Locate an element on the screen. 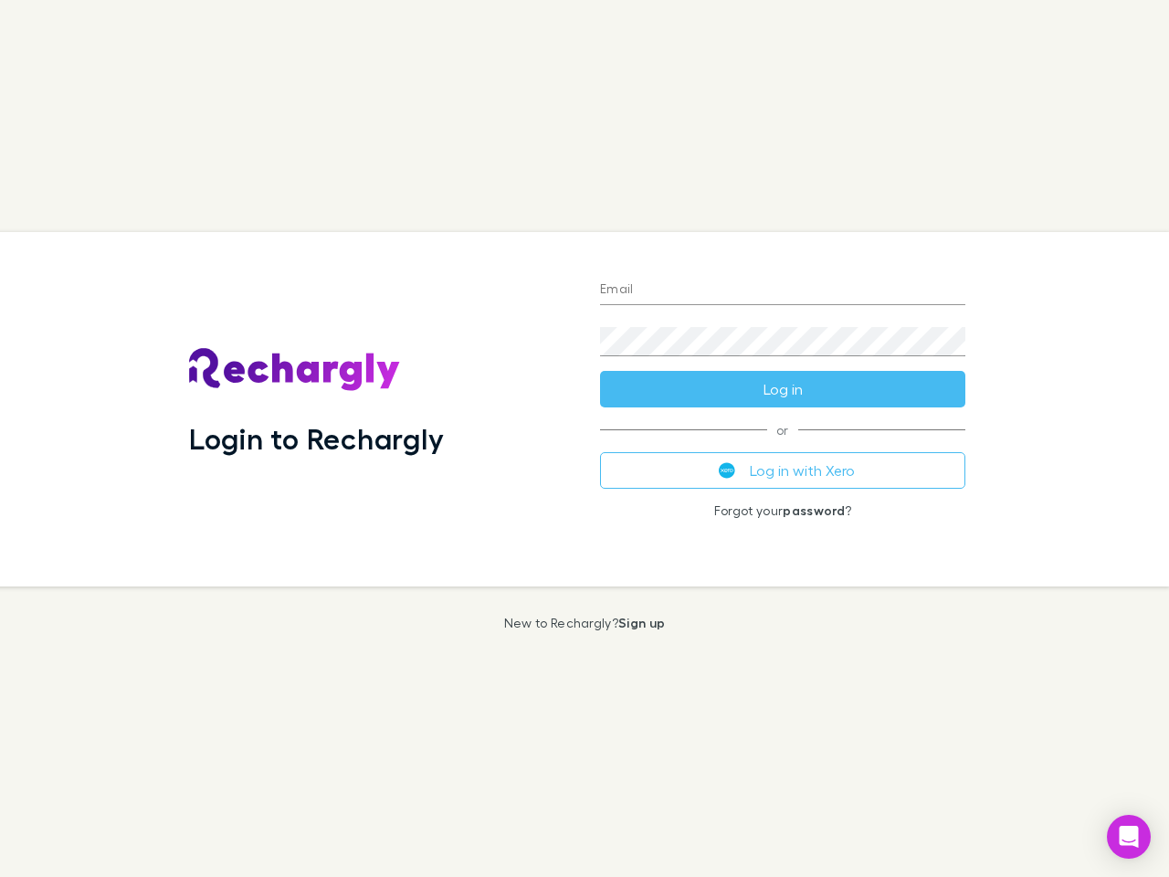 This screenshot has height=877, width=1169. img: Xero's logo is located at coordinates (727, 470).